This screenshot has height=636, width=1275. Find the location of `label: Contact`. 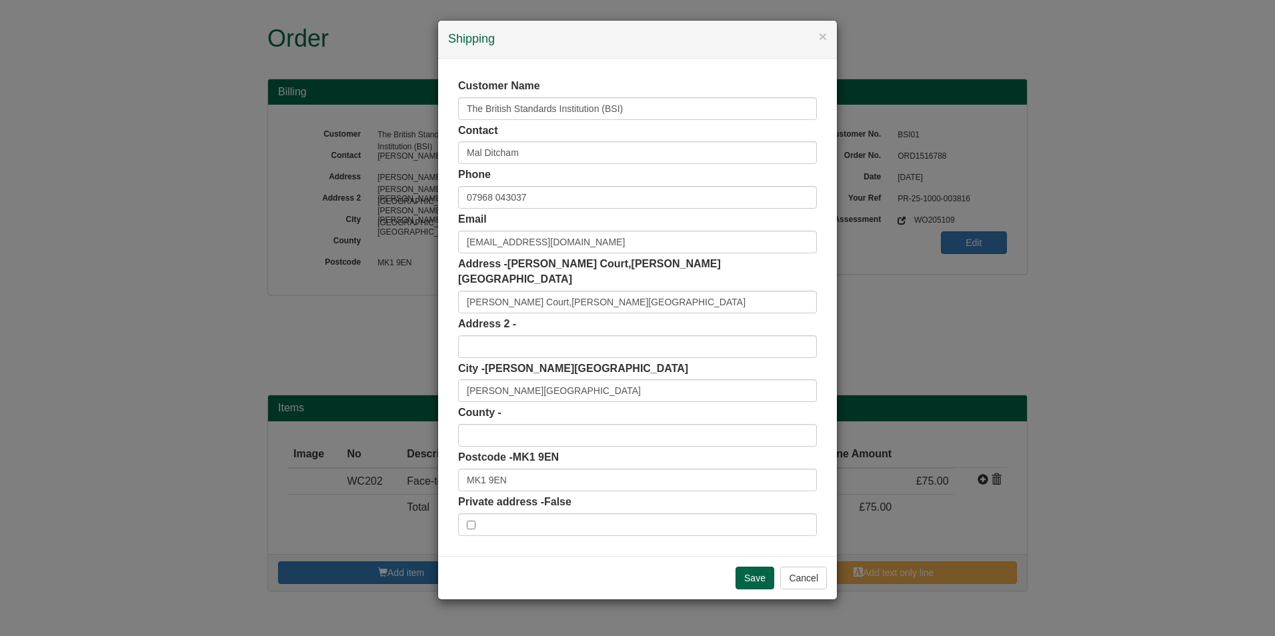

label: Contact is located at coordinates (478, 131).